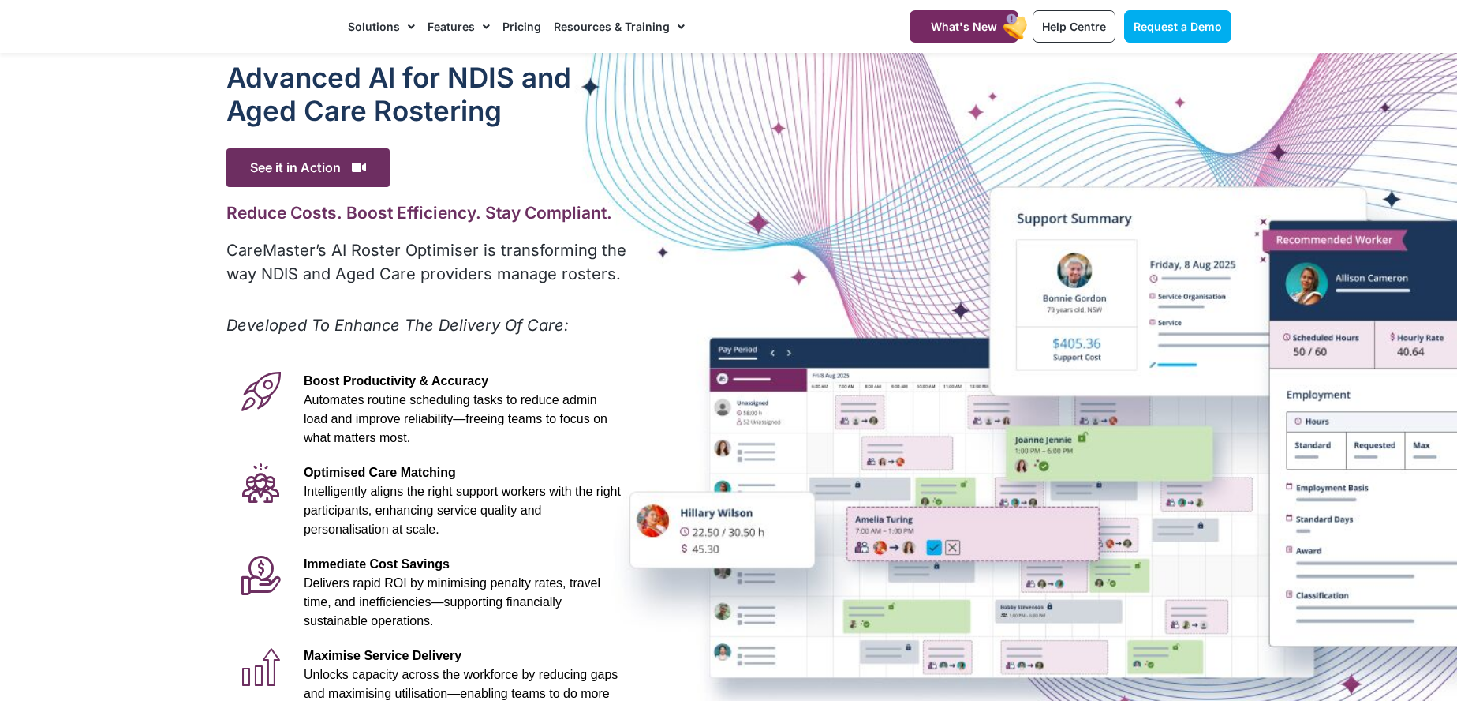 The width and height of the screenshot is (1457, 701). I want to click on img: CareMaster Logo, so click(279, 27).